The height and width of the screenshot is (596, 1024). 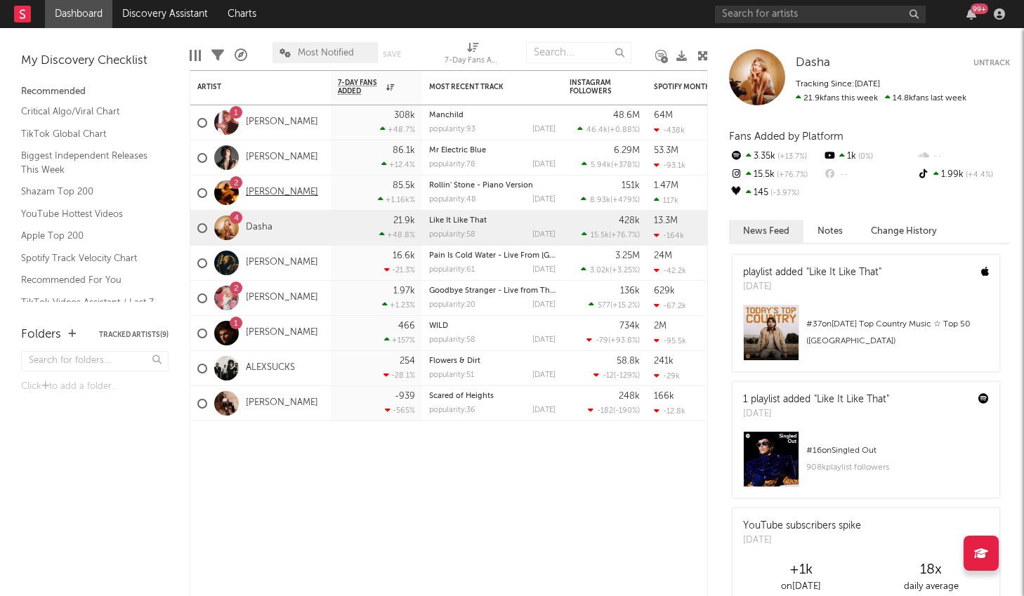 What do you see at coordinates (775, 157) in the screenshot?
I see `div: 3.35k` at bounding box center [775, 157].